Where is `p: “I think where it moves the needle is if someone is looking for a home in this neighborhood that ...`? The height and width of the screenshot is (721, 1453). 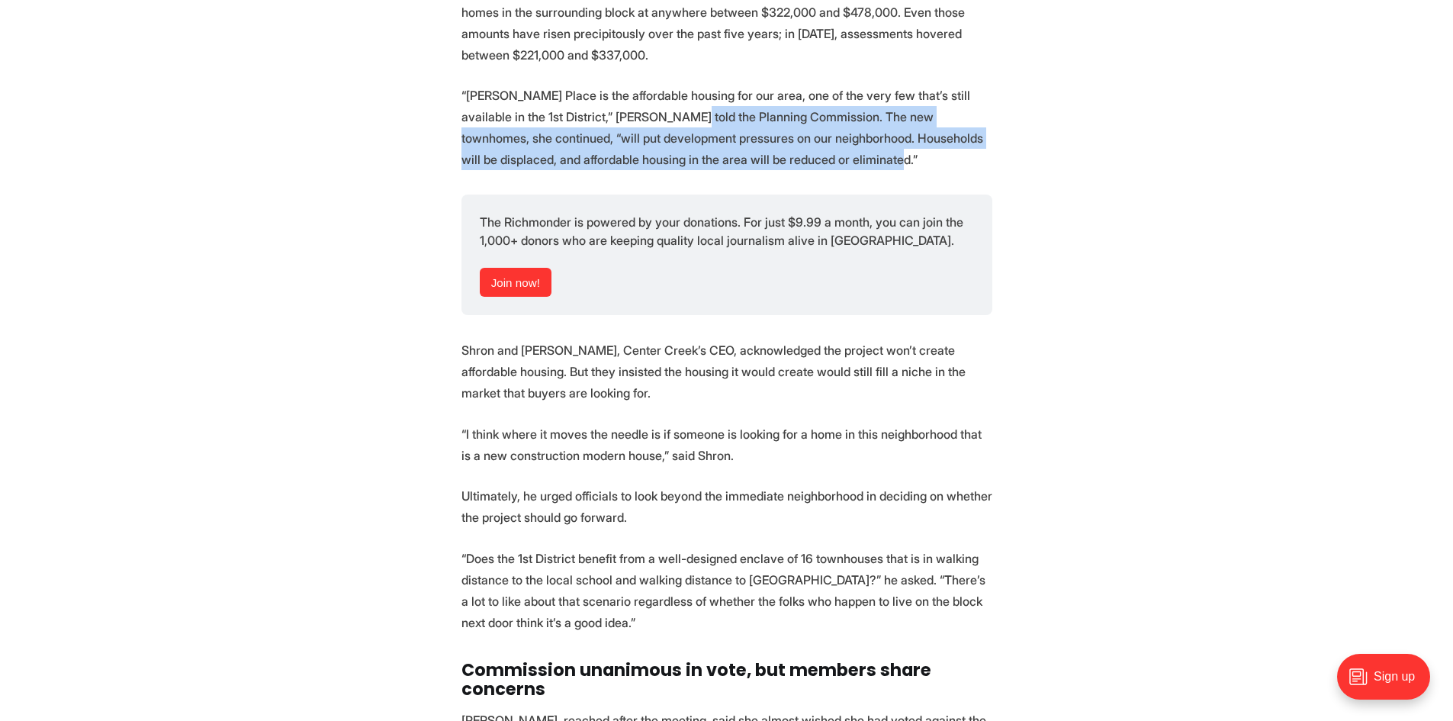 p: “I think where it moves the needle is if someone is looking for a home in this neighborhood that ... is located at coordinates (727, 445).